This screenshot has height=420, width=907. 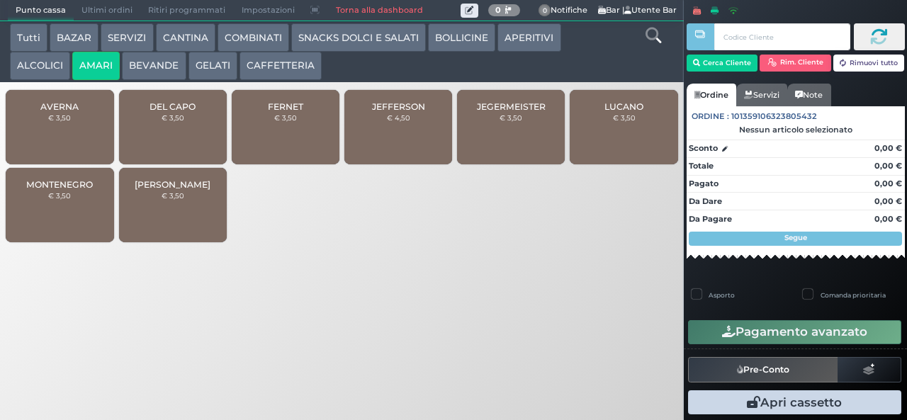 I want to click on button: CAFFETTERIA, so click(x=281, y=66).